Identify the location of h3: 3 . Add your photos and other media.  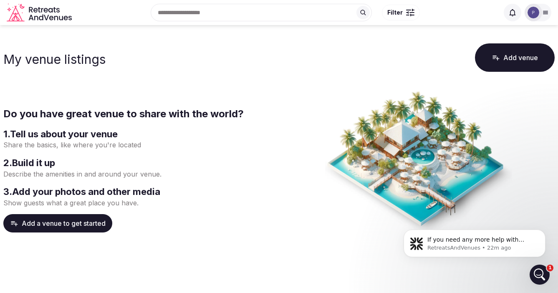
(139, 191).